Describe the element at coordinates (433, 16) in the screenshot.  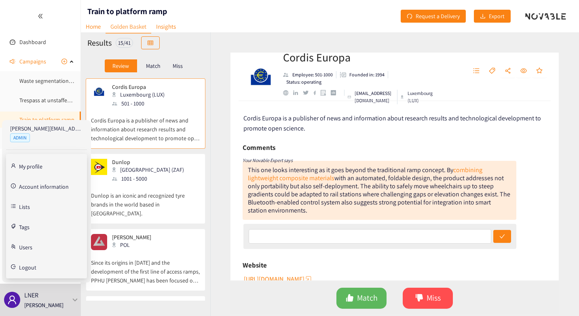
I see `button: redoRequest a Delivery` at that location.